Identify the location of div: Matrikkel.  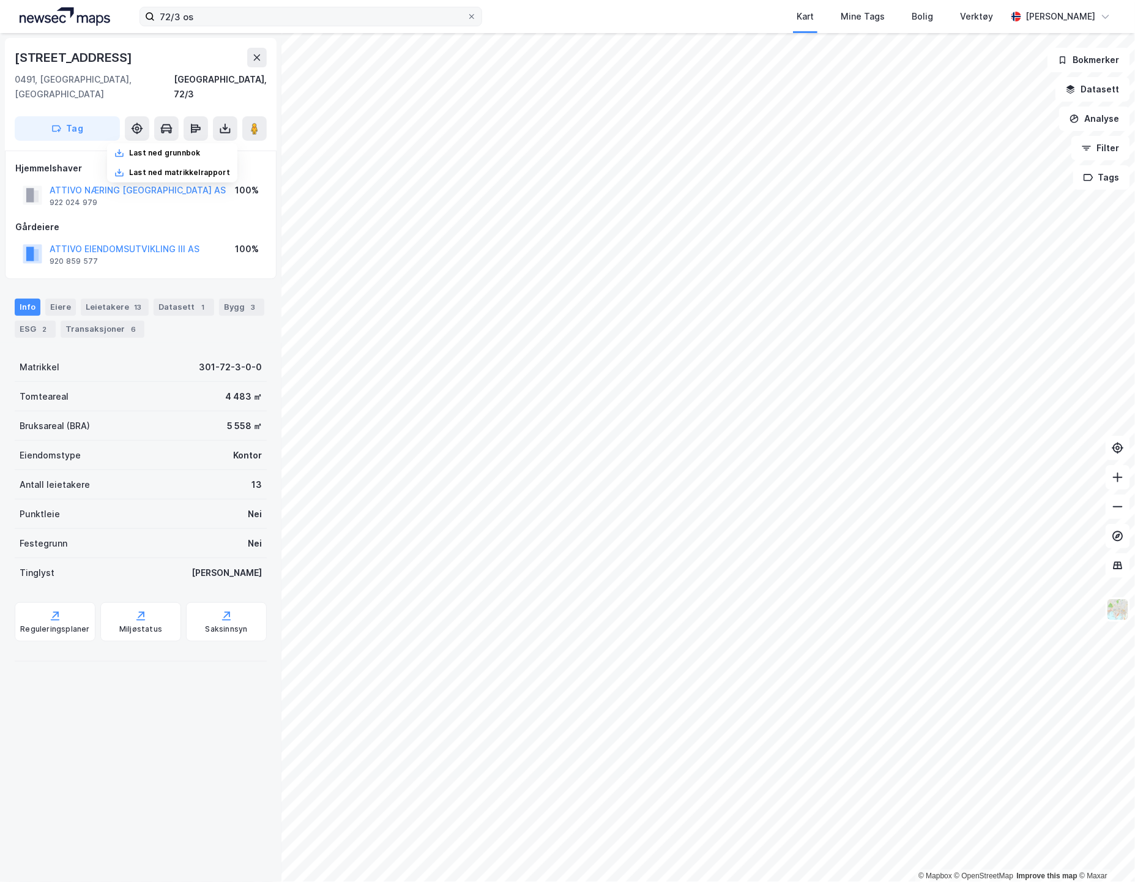
(39, 367).